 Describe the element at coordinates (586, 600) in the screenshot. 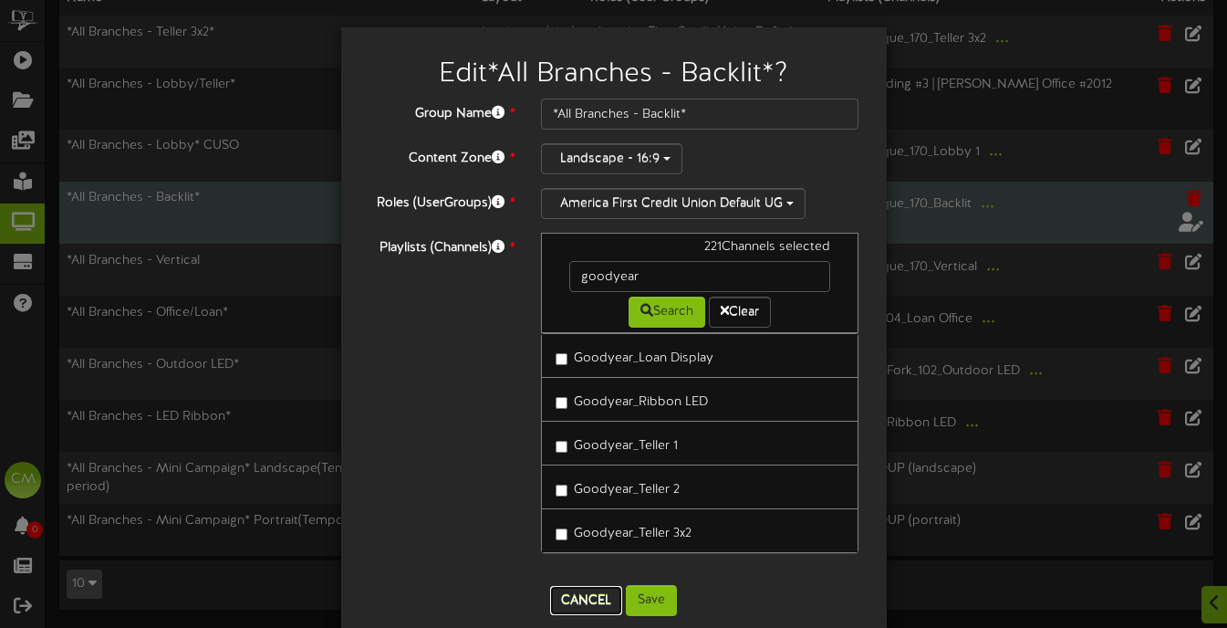

I see `button: Cancel` at that location.